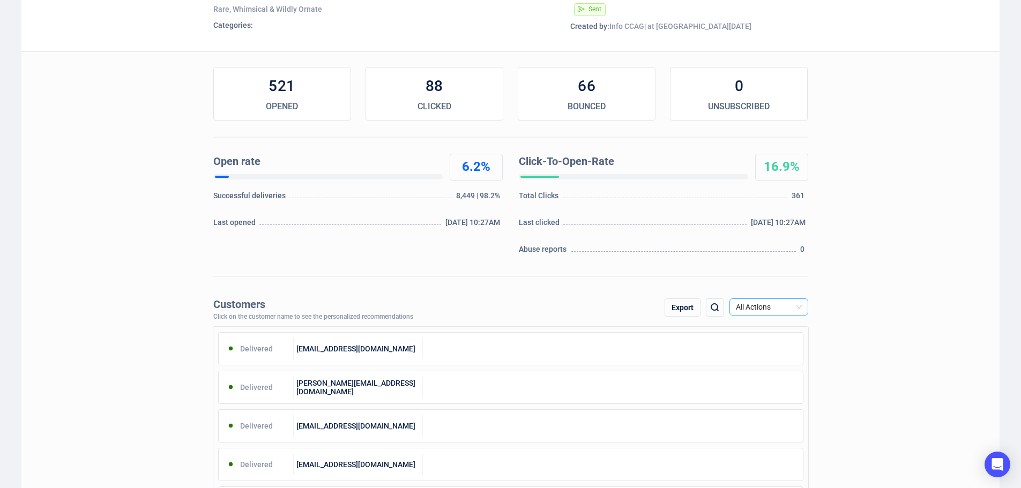 The image size is (1021, 488). Describe the element at coordinates (383, 9) in the screenshot. I see `div: Rare, Whimsical & Wildly Ornate` at that location.